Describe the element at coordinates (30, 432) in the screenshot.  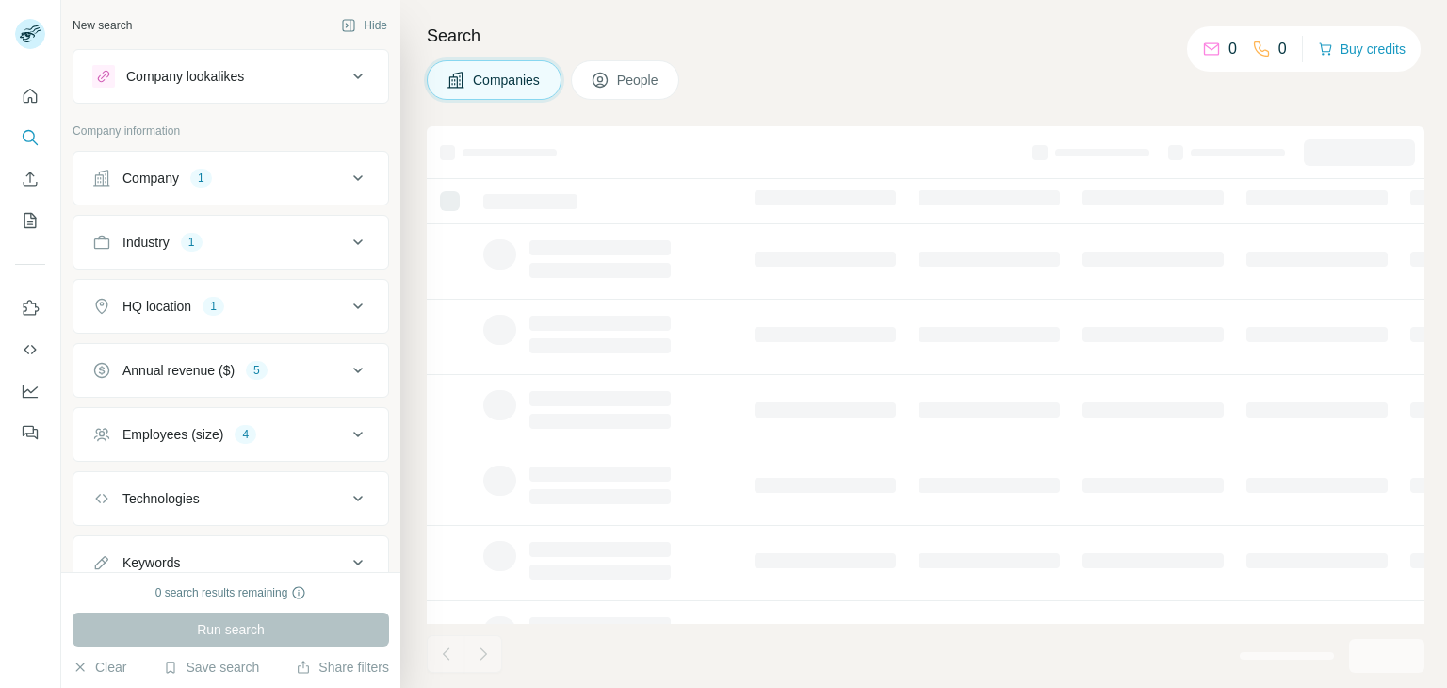
I see `button: Feedback` at that location.